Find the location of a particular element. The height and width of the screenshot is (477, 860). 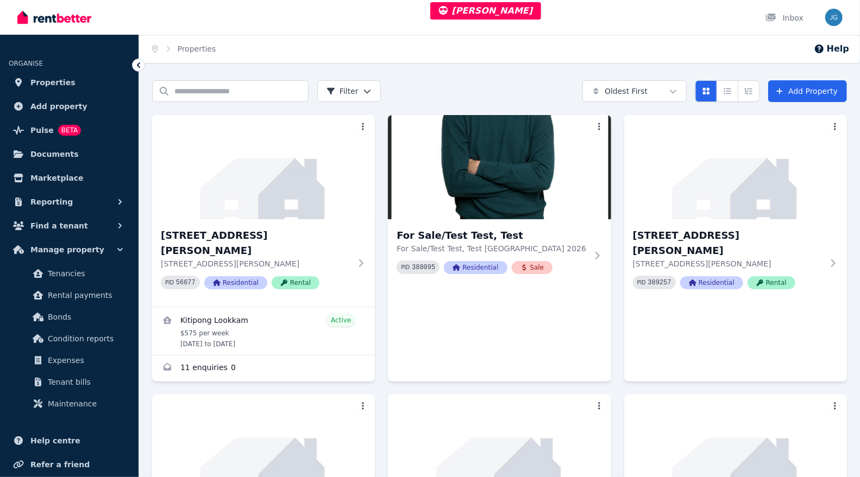

a: View details for Kitipong Lookkam is located at coordinates (263, 331).